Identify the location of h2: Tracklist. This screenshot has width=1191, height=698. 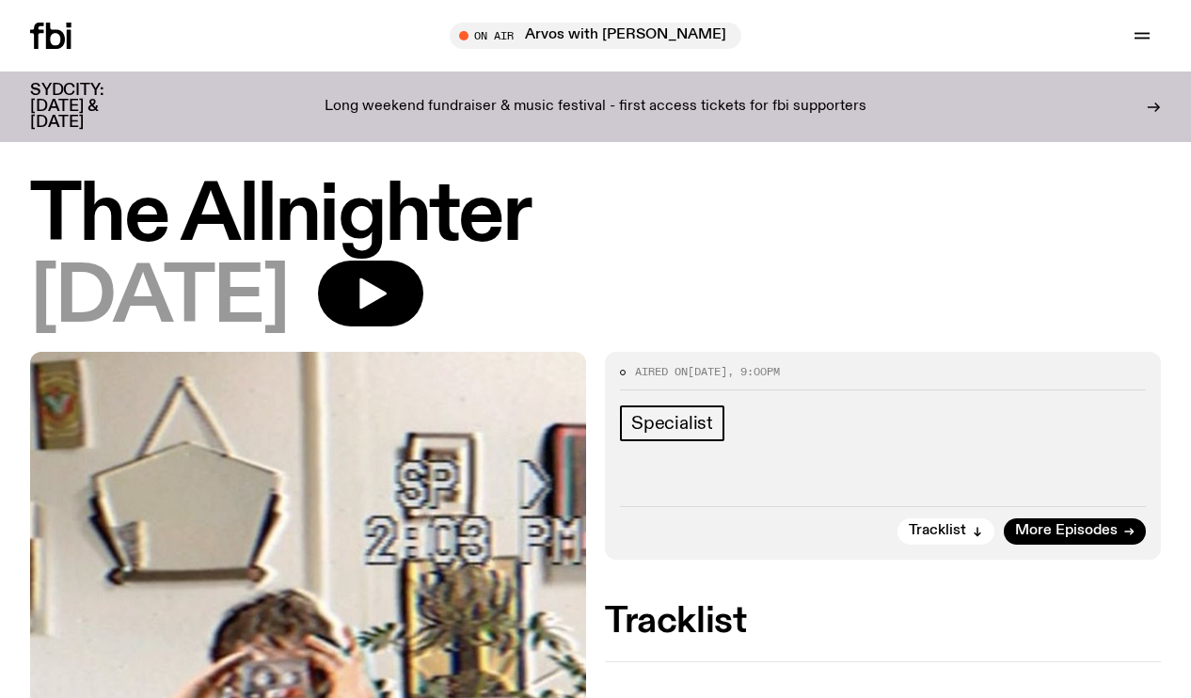
(883, 622).